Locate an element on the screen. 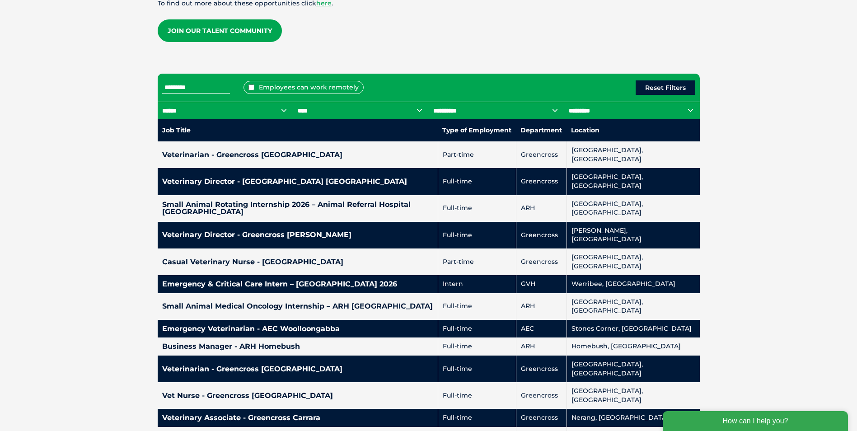  a: Join our Talent Community is located at coordinates (220, 31).